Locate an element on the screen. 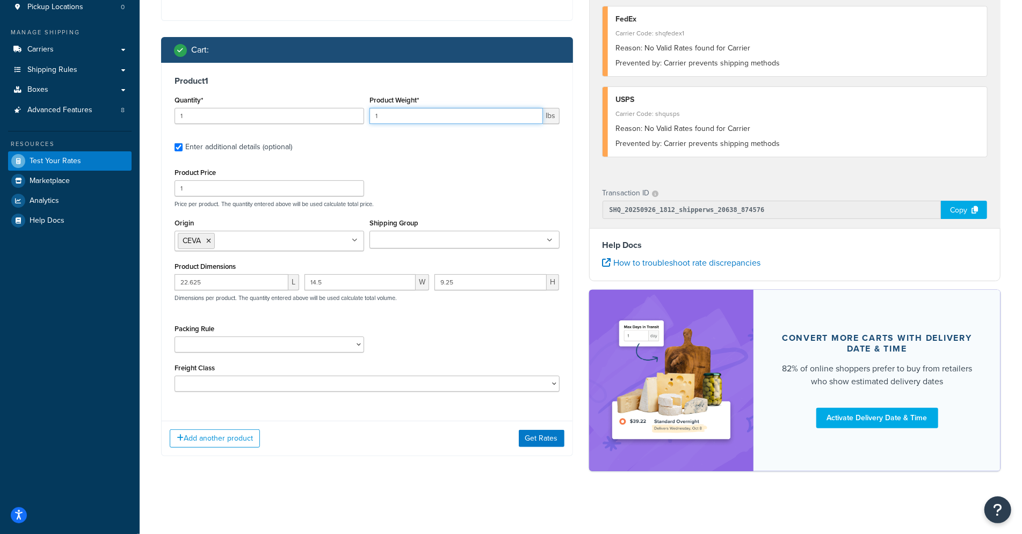 The image size is (1022, 534). span: Marketplace is located at coordinates (49, 181).